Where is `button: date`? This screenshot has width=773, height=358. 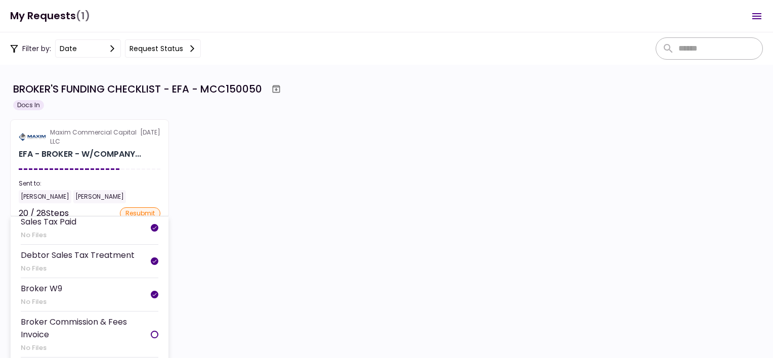
button: date is located at coordinates (88, 49).